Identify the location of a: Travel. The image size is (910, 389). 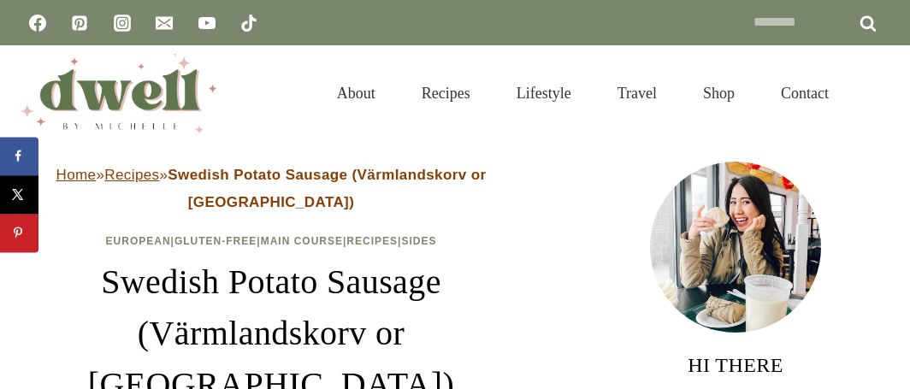
(637, 93).